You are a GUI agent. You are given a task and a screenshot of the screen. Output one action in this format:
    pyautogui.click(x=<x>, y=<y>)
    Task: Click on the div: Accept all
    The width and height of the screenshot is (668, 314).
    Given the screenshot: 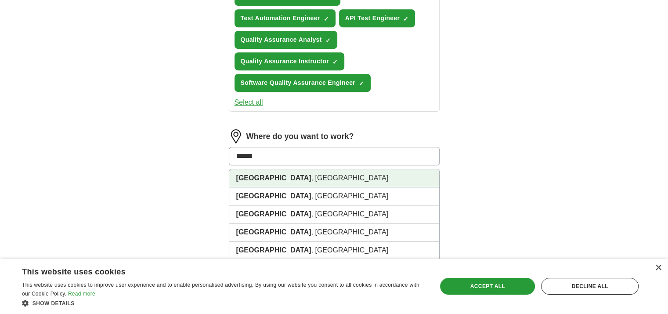 What is the action you would take?
    pyautogui.click(x=488, y=286)
    